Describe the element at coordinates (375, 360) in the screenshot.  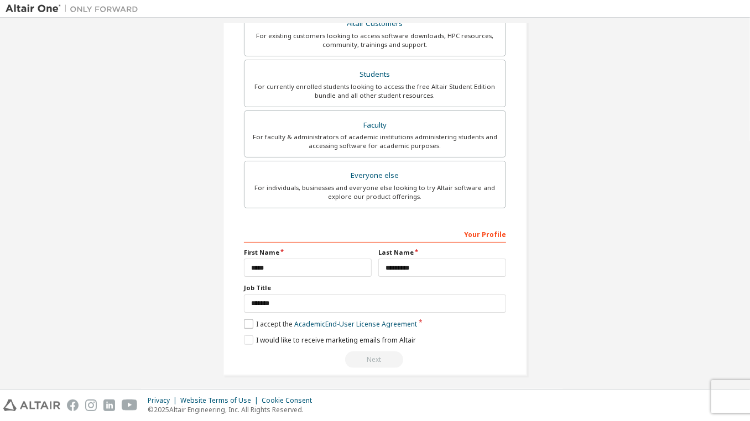
I see `div: Email already exists` at that location.